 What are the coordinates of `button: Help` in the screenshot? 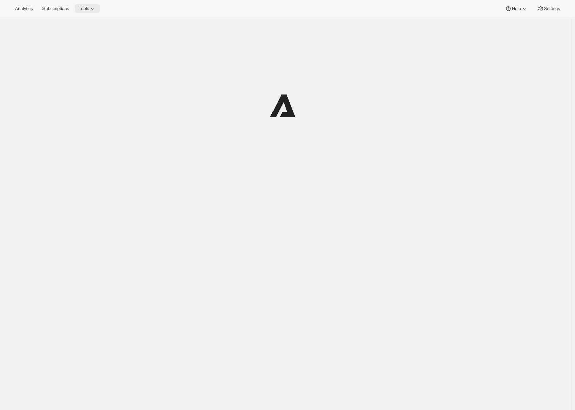 It's located at (516, 9).